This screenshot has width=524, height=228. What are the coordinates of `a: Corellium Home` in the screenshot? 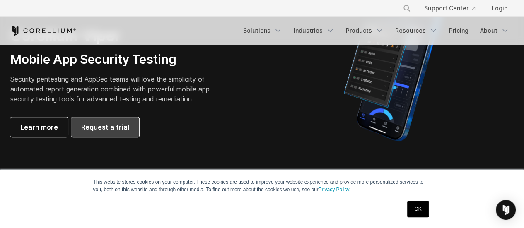 It's located at (43, 31).